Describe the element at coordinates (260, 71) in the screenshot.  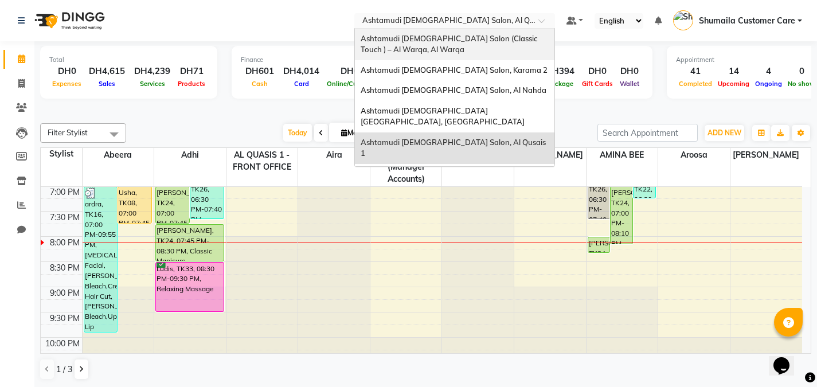
I see `div: DH601` at that location.